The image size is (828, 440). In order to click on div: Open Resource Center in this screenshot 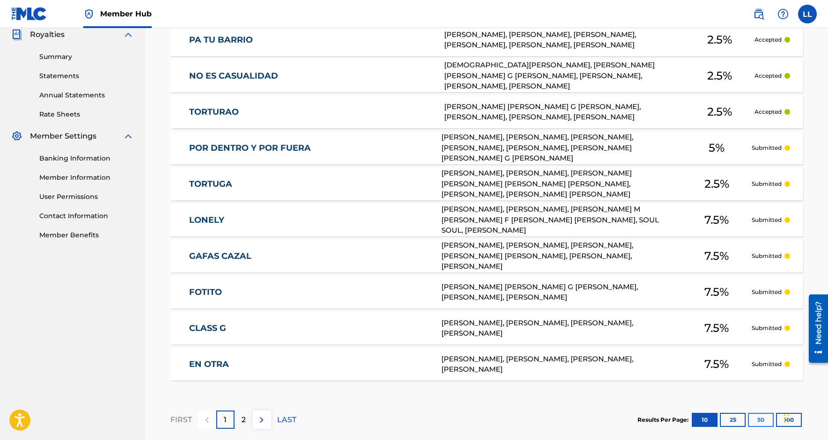, I will do `click(16, 38)`.